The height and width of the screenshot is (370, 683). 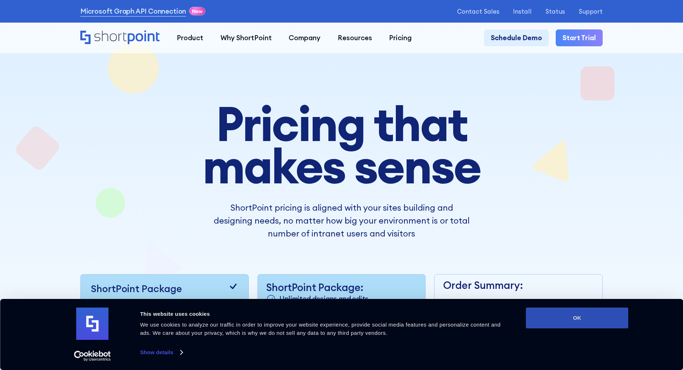 I want to click on div: Resources, so click(x=355, y=38).